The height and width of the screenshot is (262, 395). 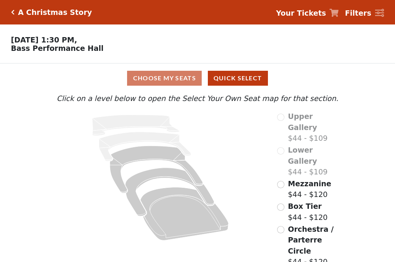 I want to click on span: Orchestra / Parterre Circle, so click(x=311, y=240).